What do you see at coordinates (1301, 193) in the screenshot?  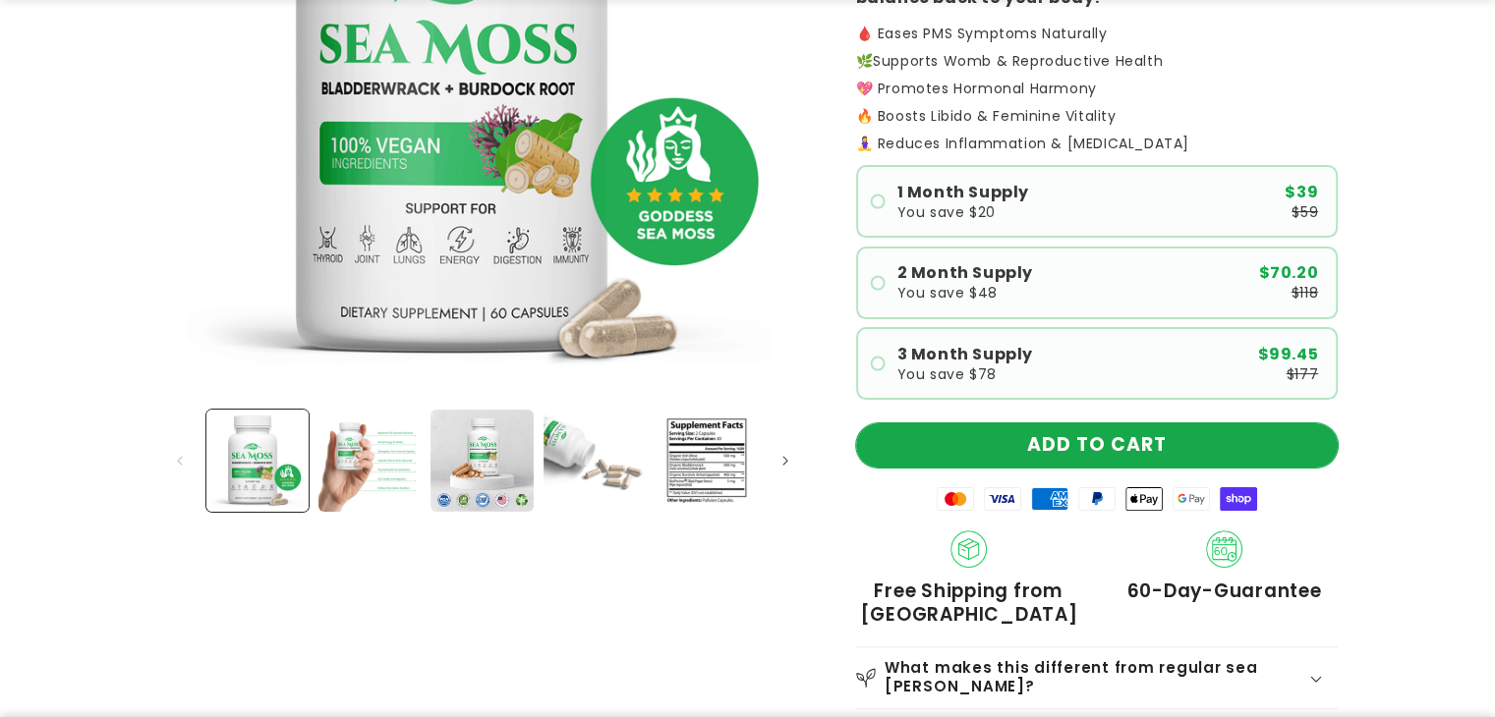 I see `span: $39` at bounding box center [1301, 193].